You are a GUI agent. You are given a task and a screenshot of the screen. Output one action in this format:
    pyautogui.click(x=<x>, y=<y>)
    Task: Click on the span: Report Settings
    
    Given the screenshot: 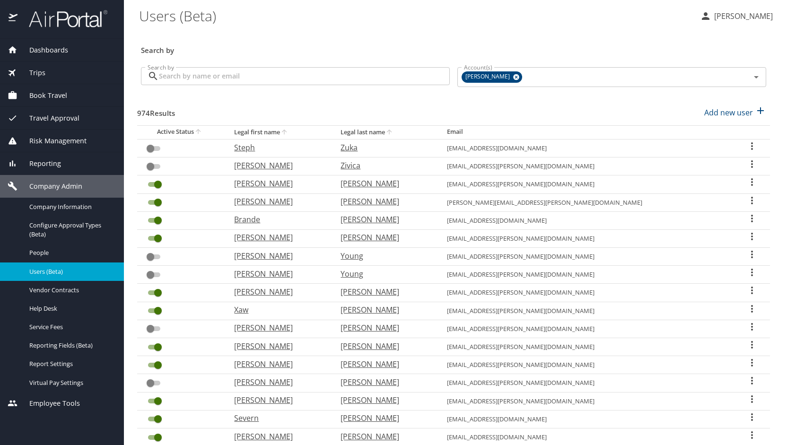 What is the action you would take?
    pyautogui.click(x=71, y=364)
    